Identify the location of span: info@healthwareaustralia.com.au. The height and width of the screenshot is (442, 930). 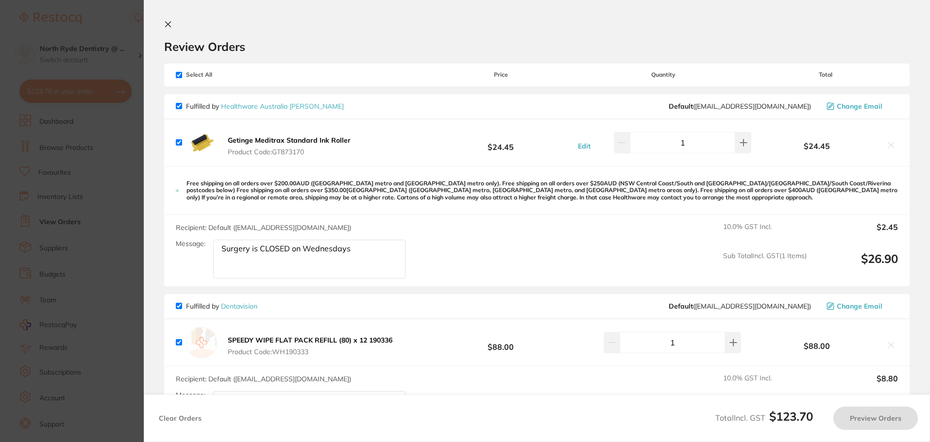
(739, 106).